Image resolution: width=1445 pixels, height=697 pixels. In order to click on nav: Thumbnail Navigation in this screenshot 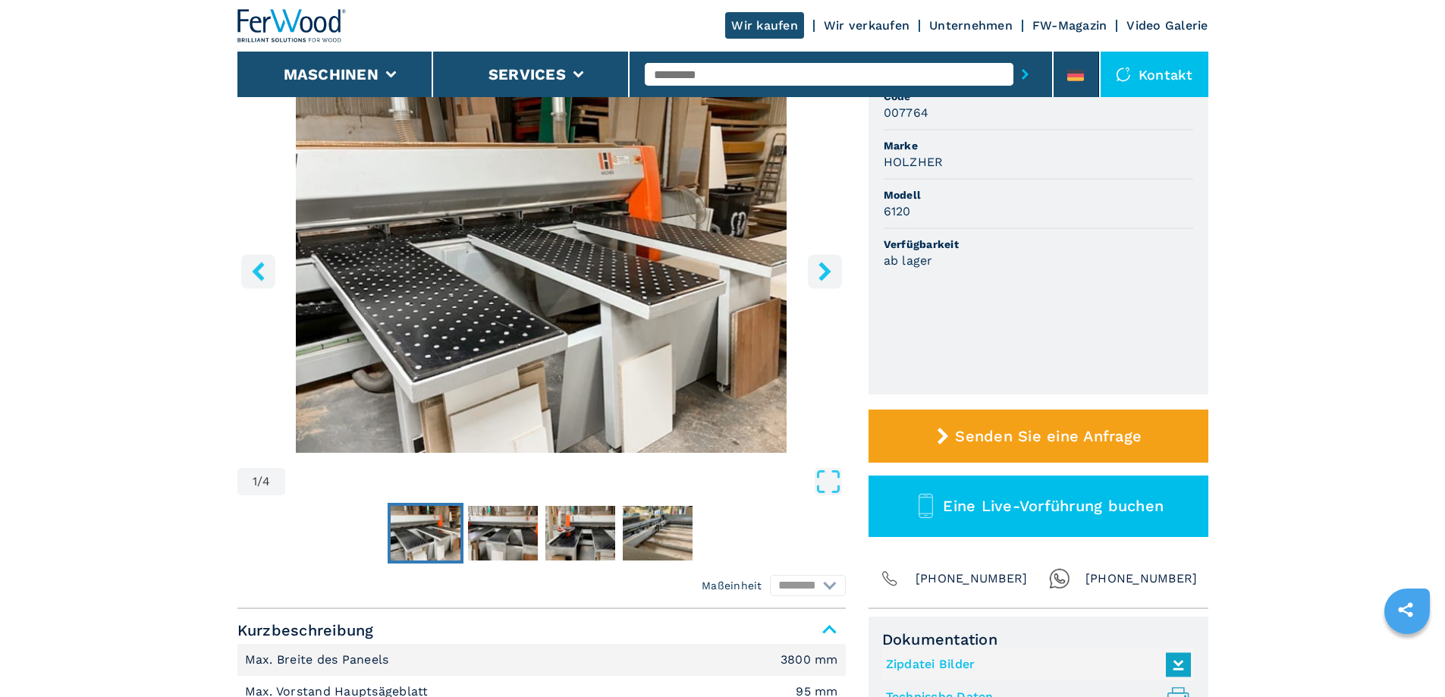, I will do `click(542, 533)`.